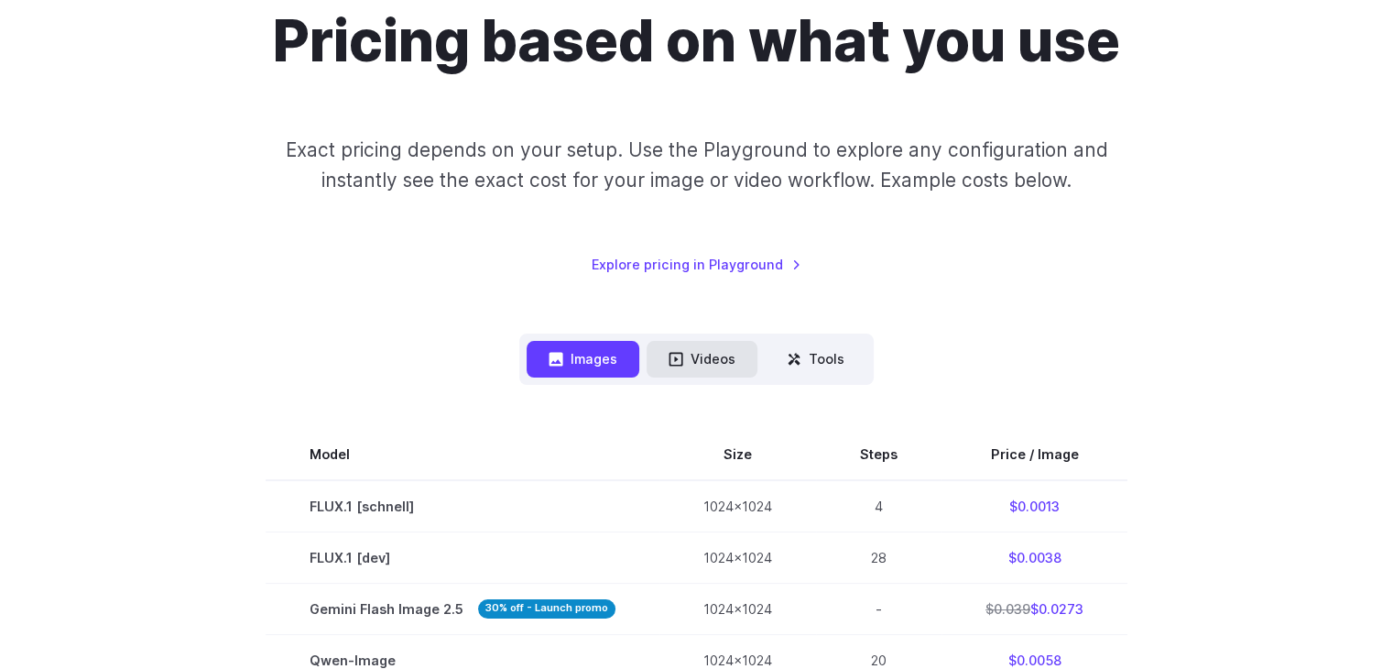  I want to click on s: $0.039, so click(1008, 608).